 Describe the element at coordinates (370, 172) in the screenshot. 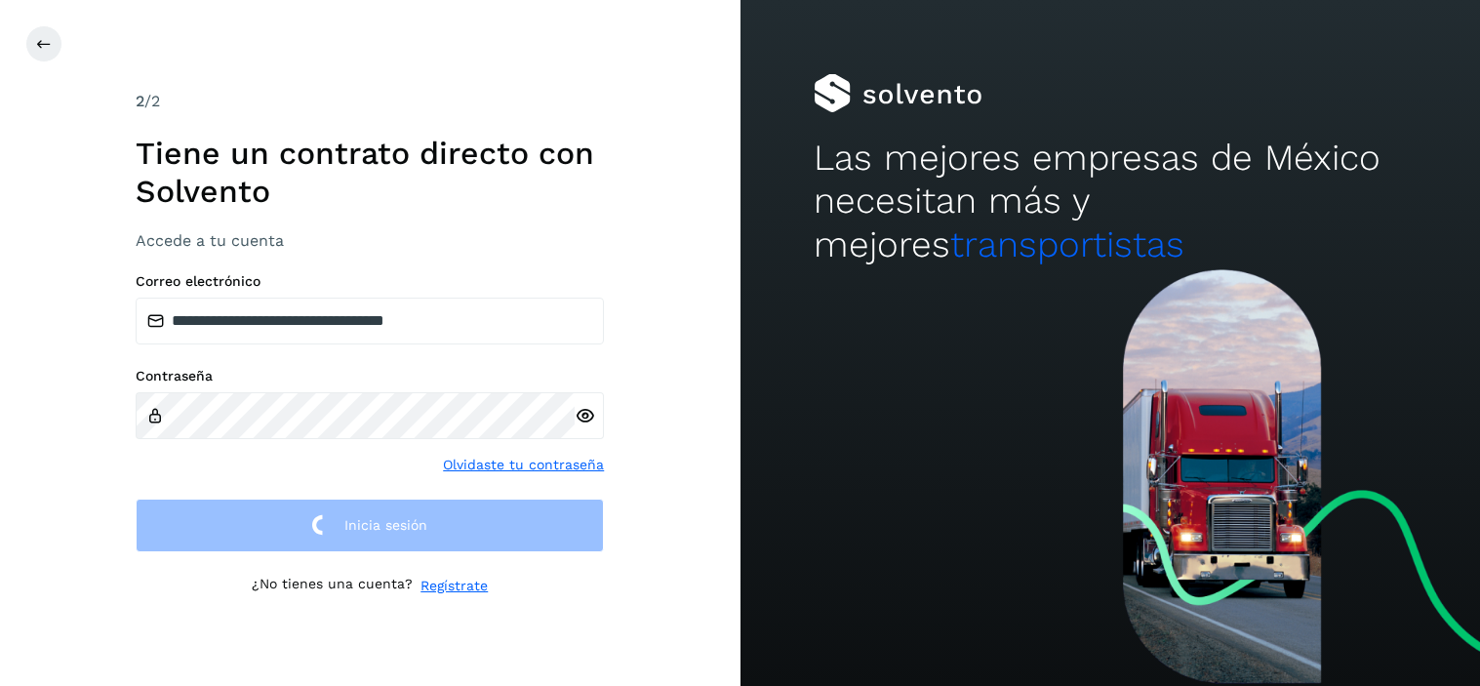

I see `h1: Tiene un contrato directo con Solvento` at that location.